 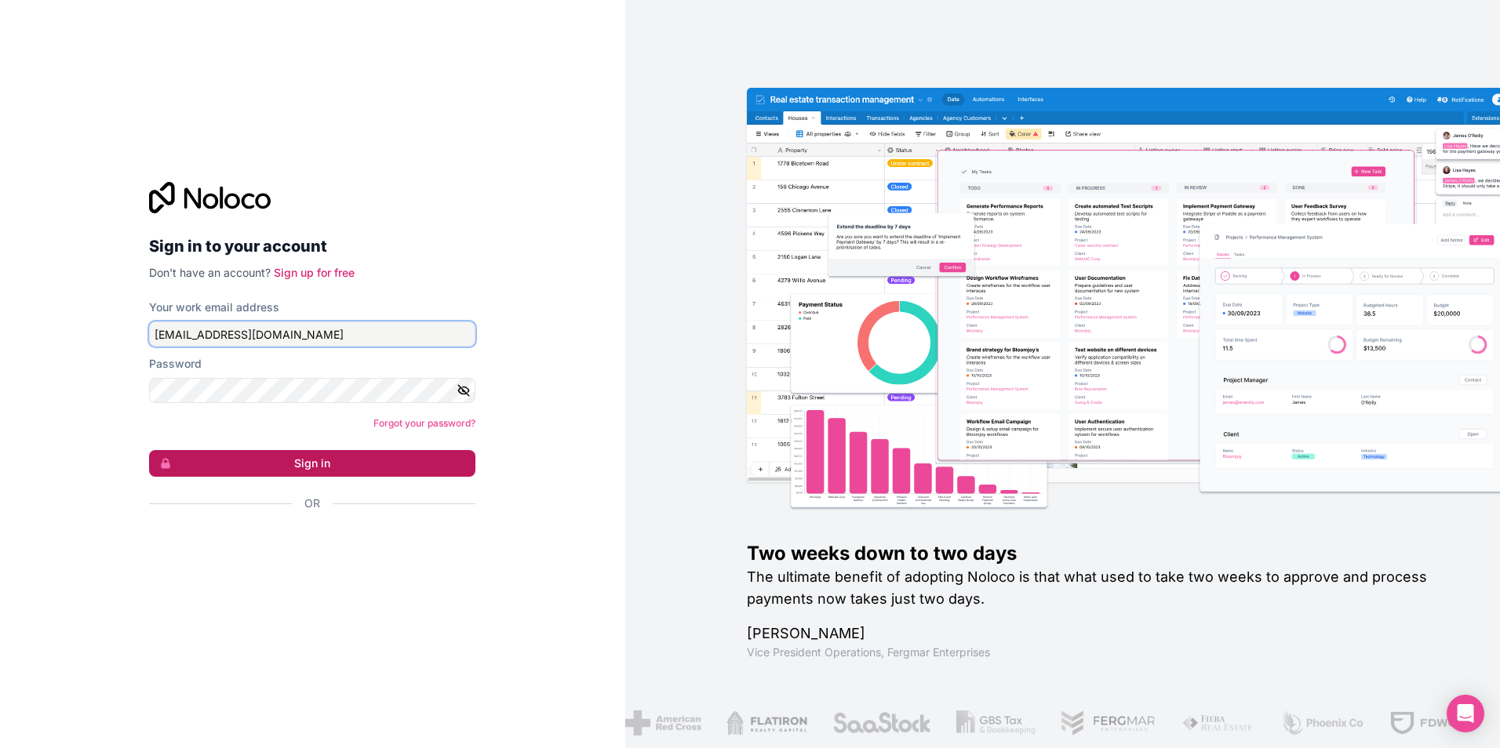 I want to click on span: Don't have an account?, so click(x=209, y=272).